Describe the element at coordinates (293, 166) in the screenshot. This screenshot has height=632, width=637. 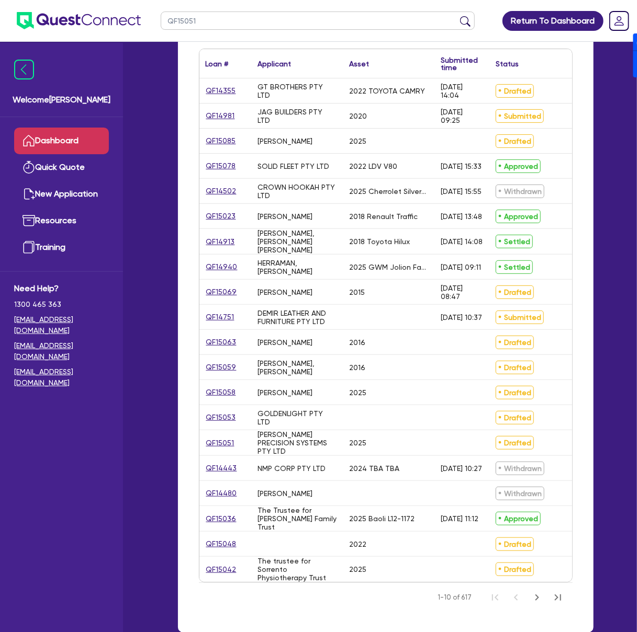
I see `div: SOLID FLEET PTY LTD` at that location.